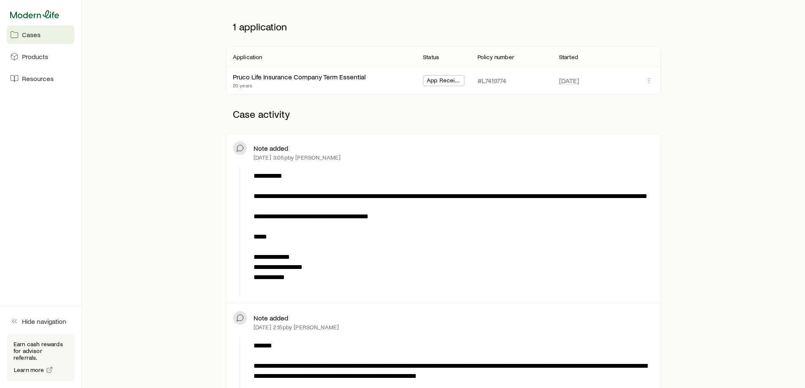 This screenshot has width=805, height=388. What do you see at coordinates (443, 114) in the screenshot?
I see `p: Case activity` at bounding box center [443, 114].